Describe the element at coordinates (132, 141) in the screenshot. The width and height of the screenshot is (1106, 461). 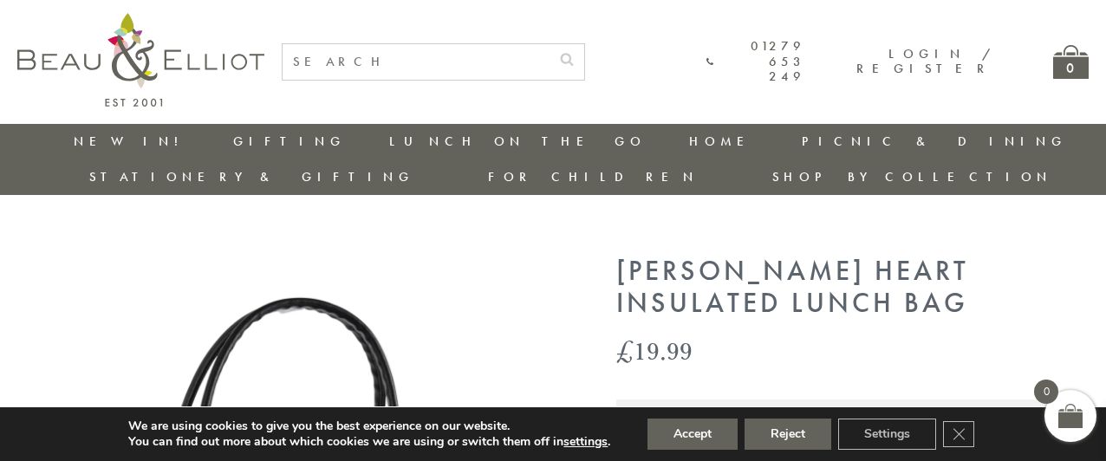
I see `a: New in!` at that location.